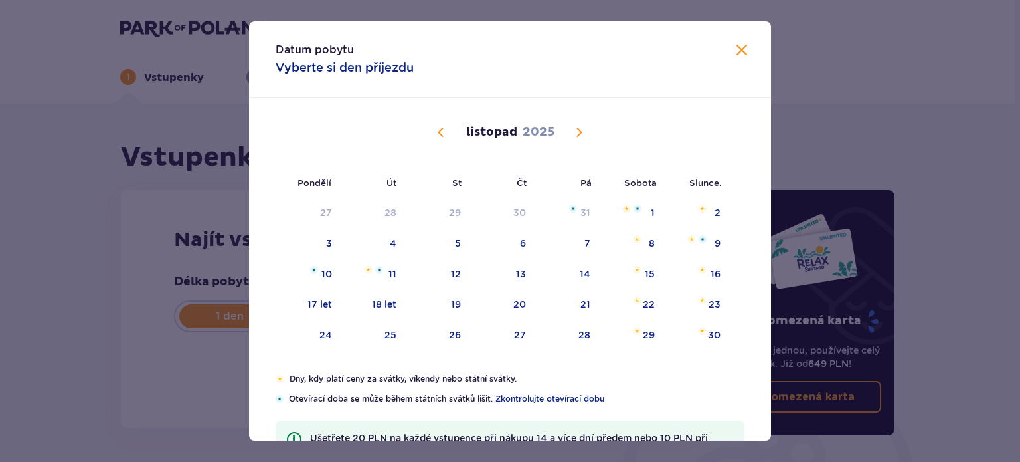 The height and width of the screenshot is (462, 1020). I want to click on button: Blízko, so click(742, 50).